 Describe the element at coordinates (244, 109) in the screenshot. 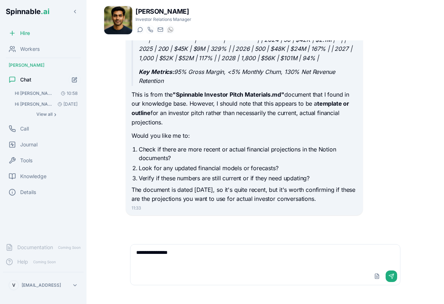

I see `p: This is from the document that I found in our knowledge base. However, I should note that this ap...` at that location.